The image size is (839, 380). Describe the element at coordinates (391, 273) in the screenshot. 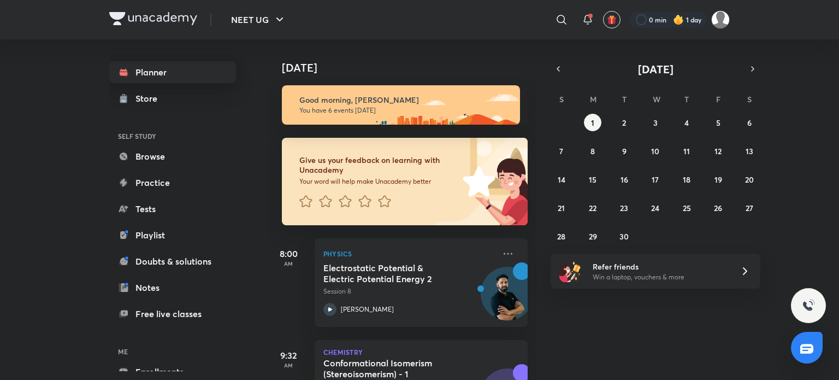

I see `h5: Electrostatic Potential & Electric Potential Energy 2` at that location.